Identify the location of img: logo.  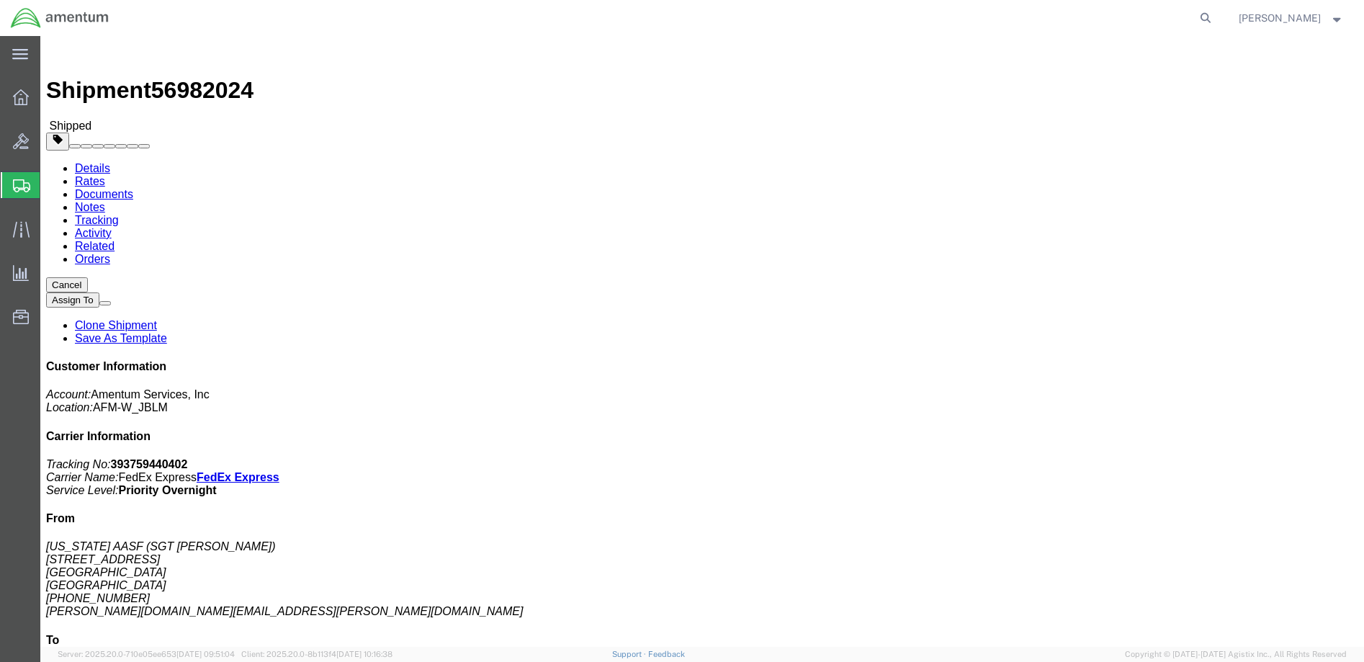
(60, 18).